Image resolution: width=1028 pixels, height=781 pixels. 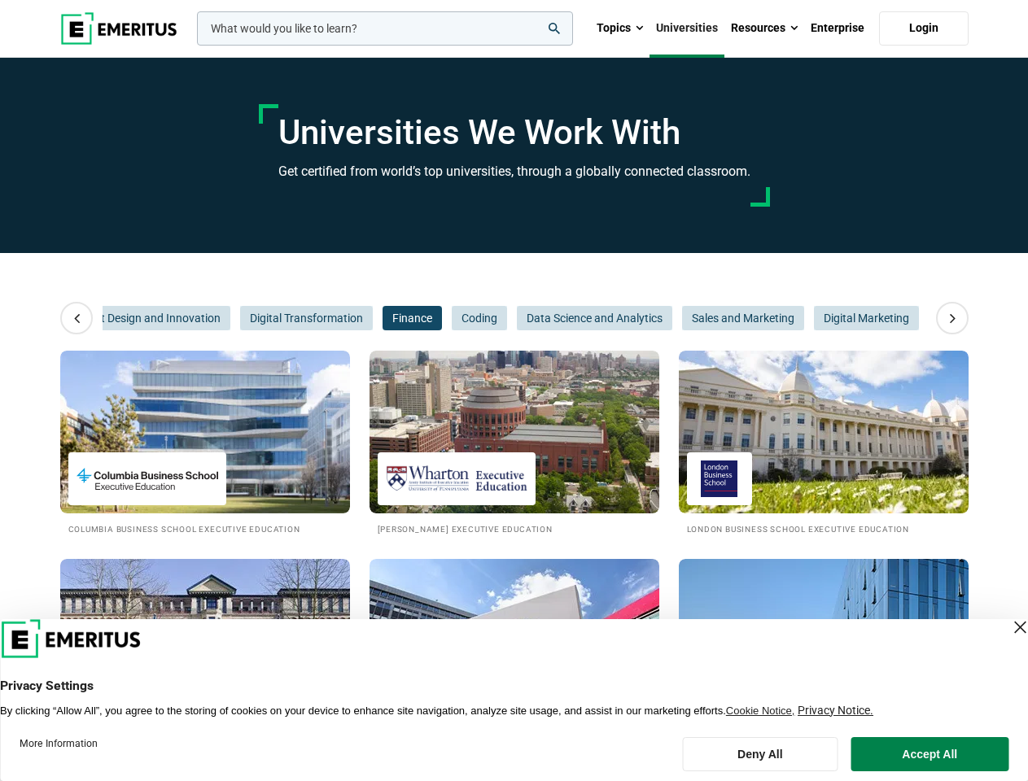 What do you see at coordinates (924, 28) in the screenshot?
I see `a: Login` at bounding box center [924, 28].